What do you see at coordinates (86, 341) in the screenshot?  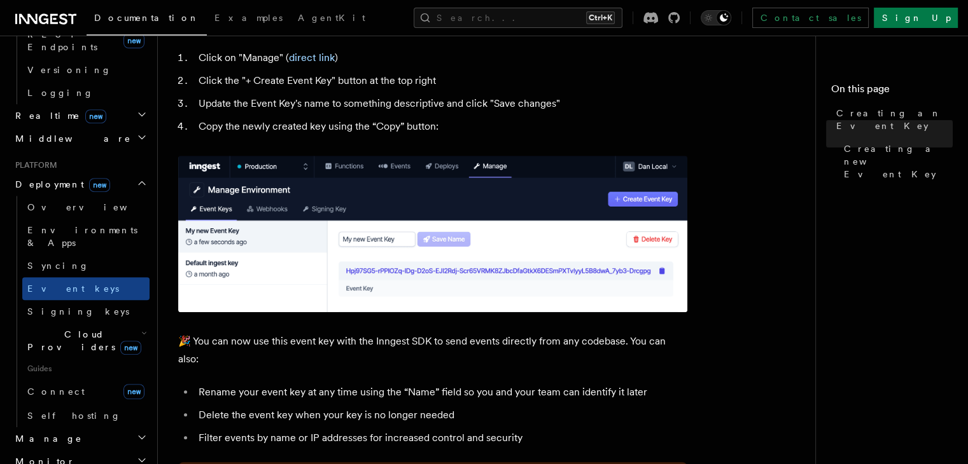 I see `button: Cloud Providersnew` at bounding box center [86, 341].